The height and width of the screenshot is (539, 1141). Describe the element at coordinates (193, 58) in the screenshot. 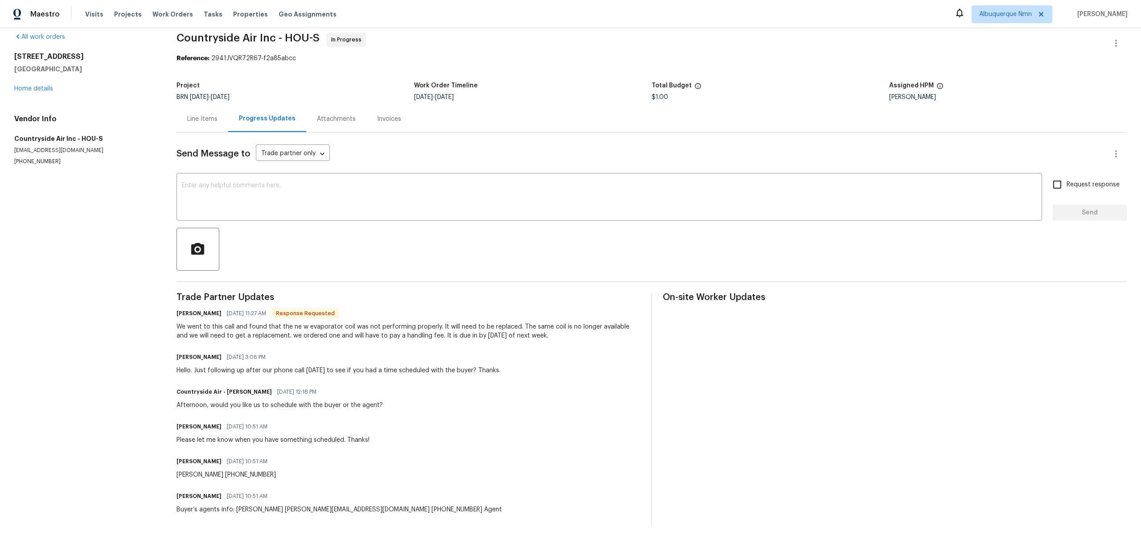

I see `b: Reference:` at that location.